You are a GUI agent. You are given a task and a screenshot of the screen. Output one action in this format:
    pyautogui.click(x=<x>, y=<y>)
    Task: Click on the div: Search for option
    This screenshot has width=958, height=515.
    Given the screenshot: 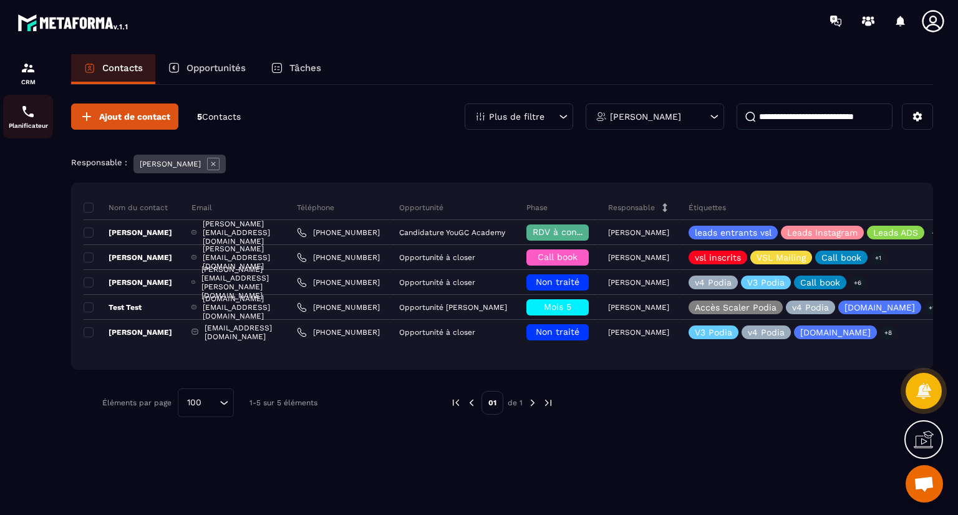 What is the action you would take?
    pyautogui.click(x=206, y=403)
    